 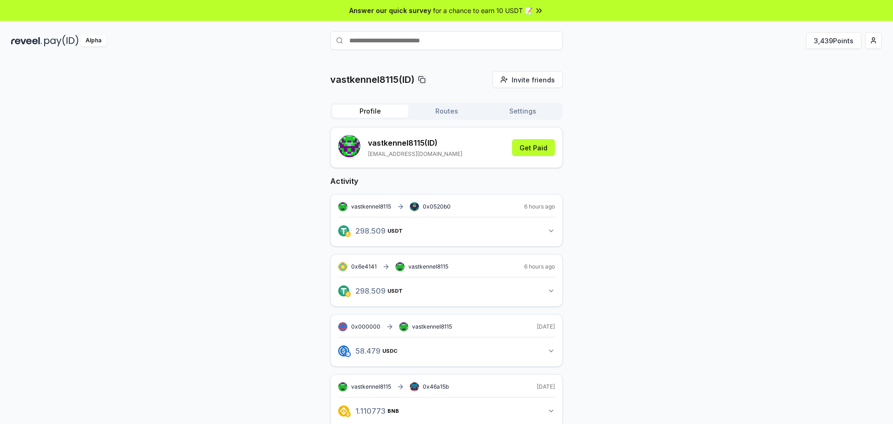 I want to click on div: Alpha, so click(x=93, y=40).